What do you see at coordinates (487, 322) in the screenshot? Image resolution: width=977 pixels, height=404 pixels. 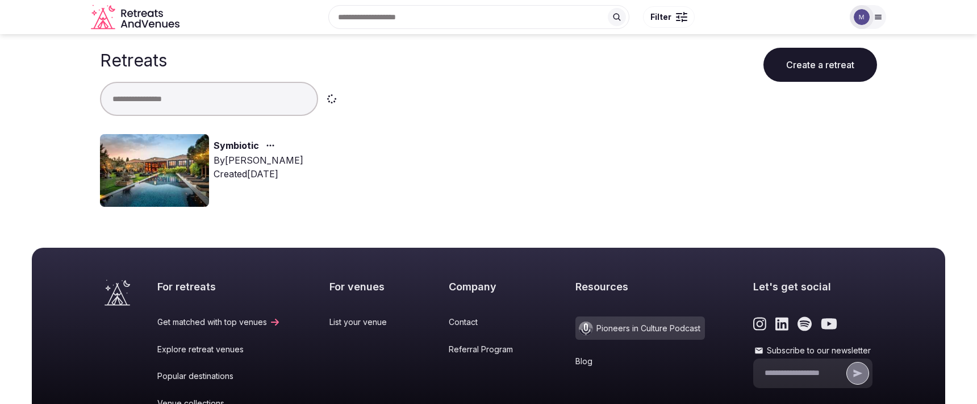 I see `a: Contact` at bounding box center [487, 322].